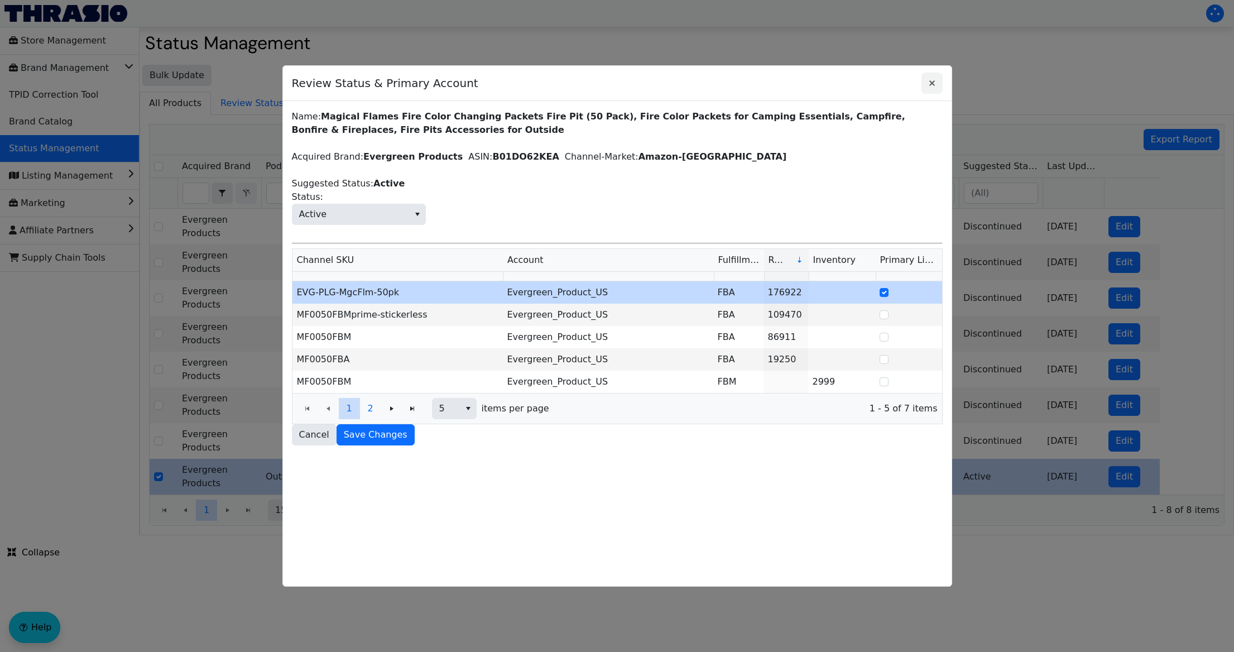 The height and width of the screenshot is (652, 1234). What do you see at coordinates (748, 409) in the screenshot?
I see `span: 1 - 5 of 7 items` at bounding box center [748, 409].